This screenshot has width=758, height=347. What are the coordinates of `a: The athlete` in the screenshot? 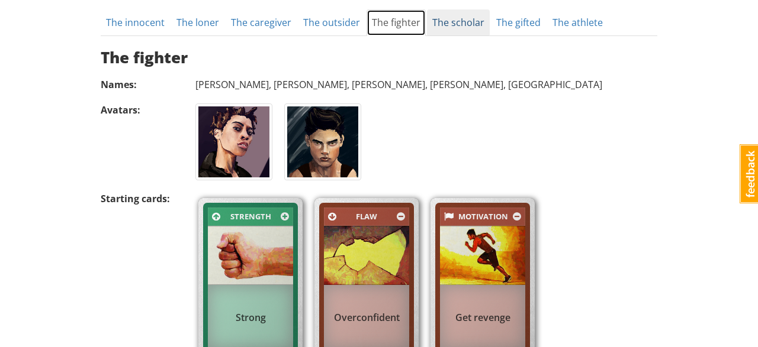 It's located at (577, 22).